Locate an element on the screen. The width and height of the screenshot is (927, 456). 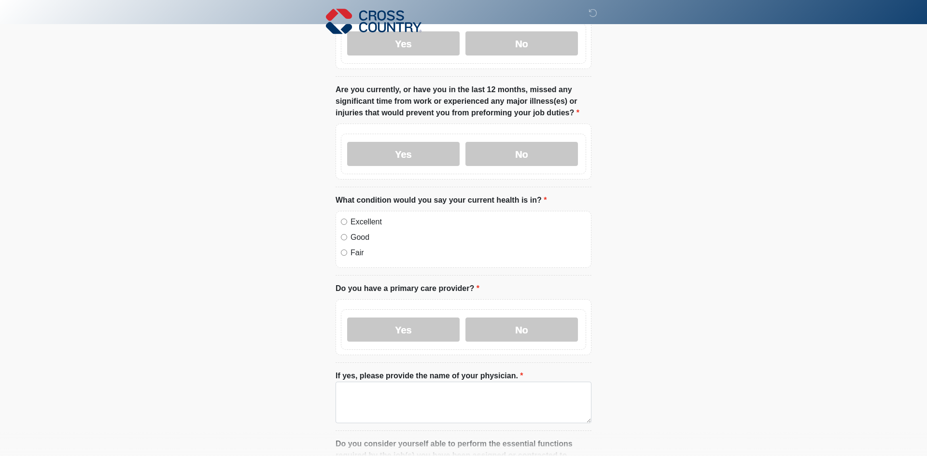
label: Fair is located at coordinates (468, 253).